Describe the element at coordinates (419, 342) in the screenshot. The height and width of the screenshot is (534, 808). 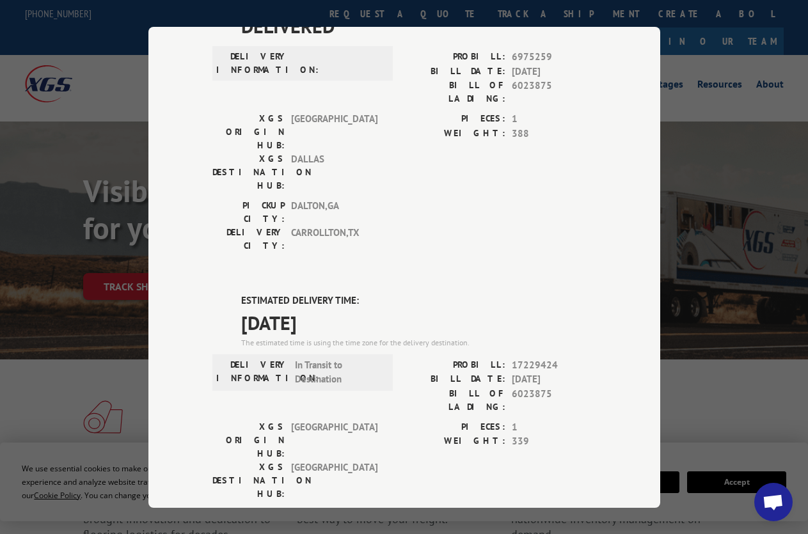
I see `div: The estimated time is using the time zone for the delivery destination.` at that location.